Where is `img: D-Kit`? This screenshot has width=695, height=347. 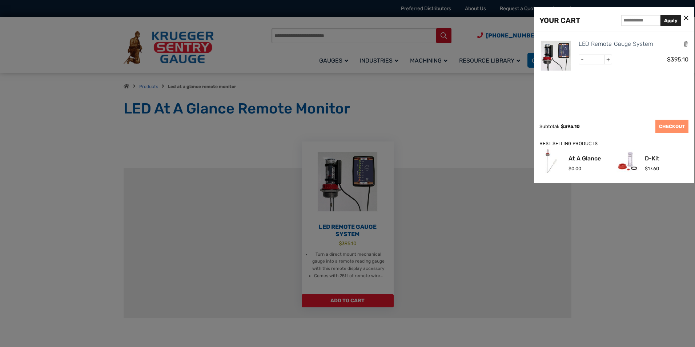
img: D-Kit is located at coordinates (627, 161).